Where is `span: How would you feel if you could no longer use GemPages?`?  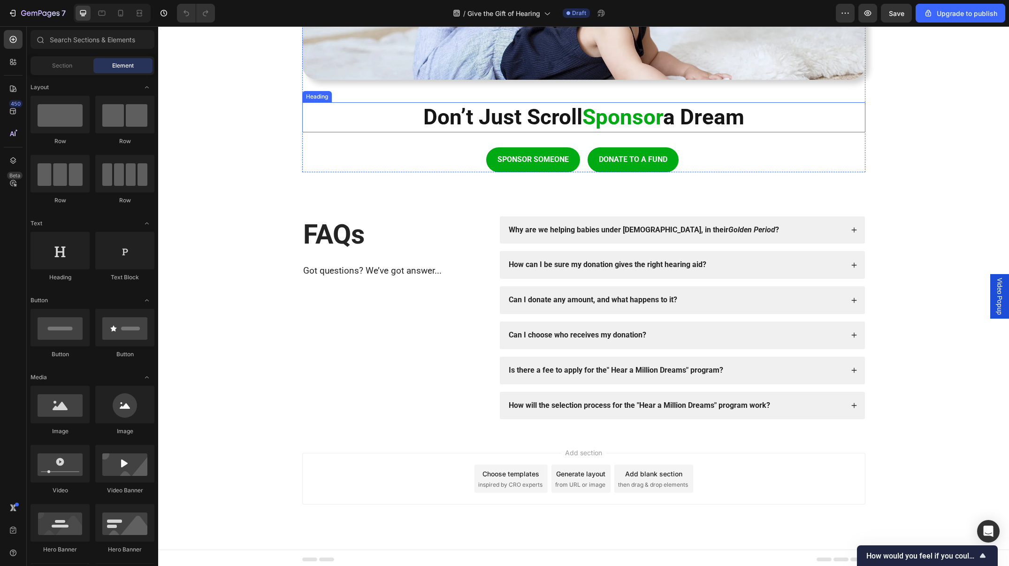
span: How would you feel if you could no longer use GemPages? is located at coordinates (921, 556).